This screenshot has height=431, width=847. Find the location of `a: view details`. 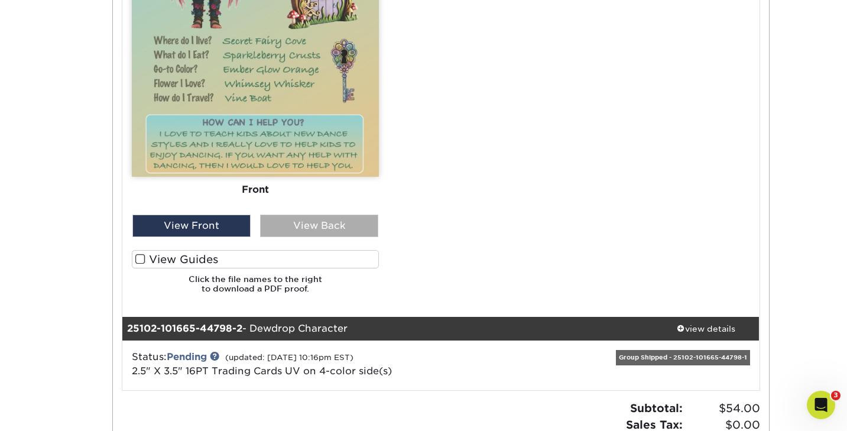

a: view details is located at coordinates (706, 328).